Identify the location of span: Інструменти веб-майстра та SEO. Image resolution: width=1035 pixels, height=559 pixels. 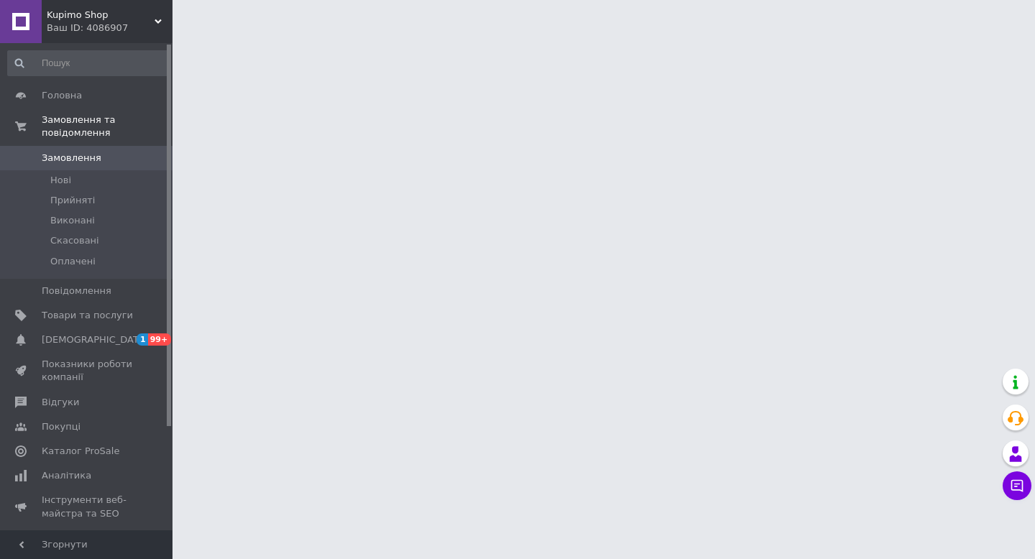
(87, 506).